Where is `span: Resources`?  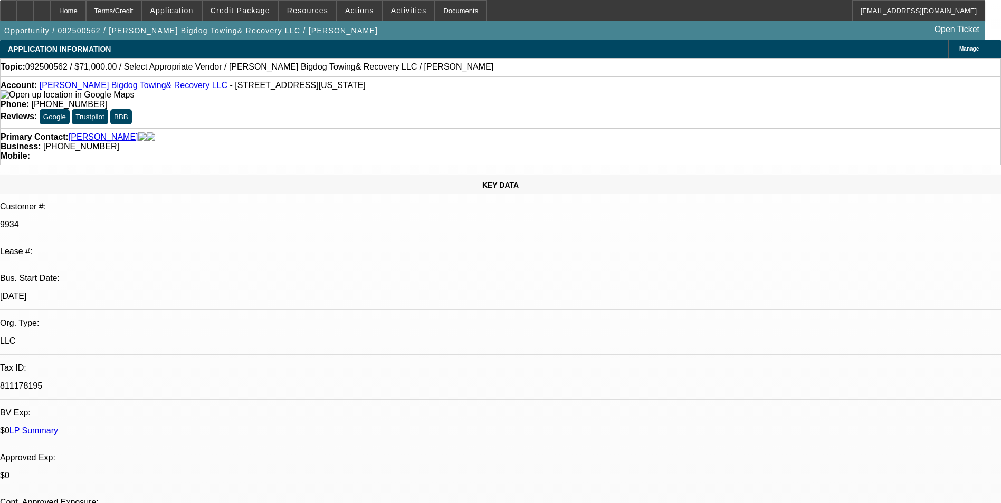
span: Resources is located at coordinates (308, 11).